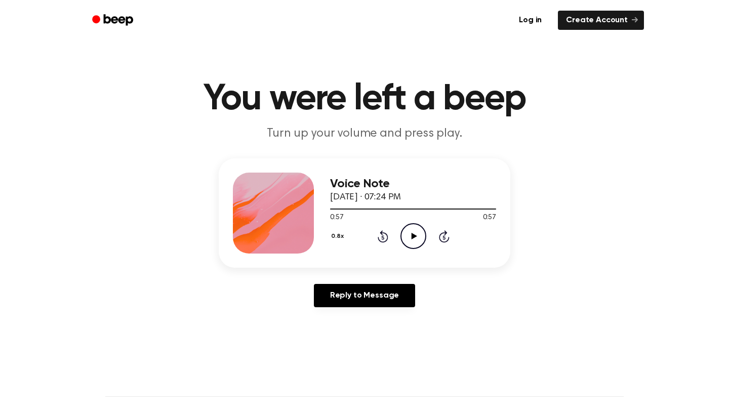 Image resolution: width=729 pixels, height=415 pixels. What do you see at coordinates (364, 296) in the screenshot?
I see `a: Reply to Message` at bounding box center [364, 296].